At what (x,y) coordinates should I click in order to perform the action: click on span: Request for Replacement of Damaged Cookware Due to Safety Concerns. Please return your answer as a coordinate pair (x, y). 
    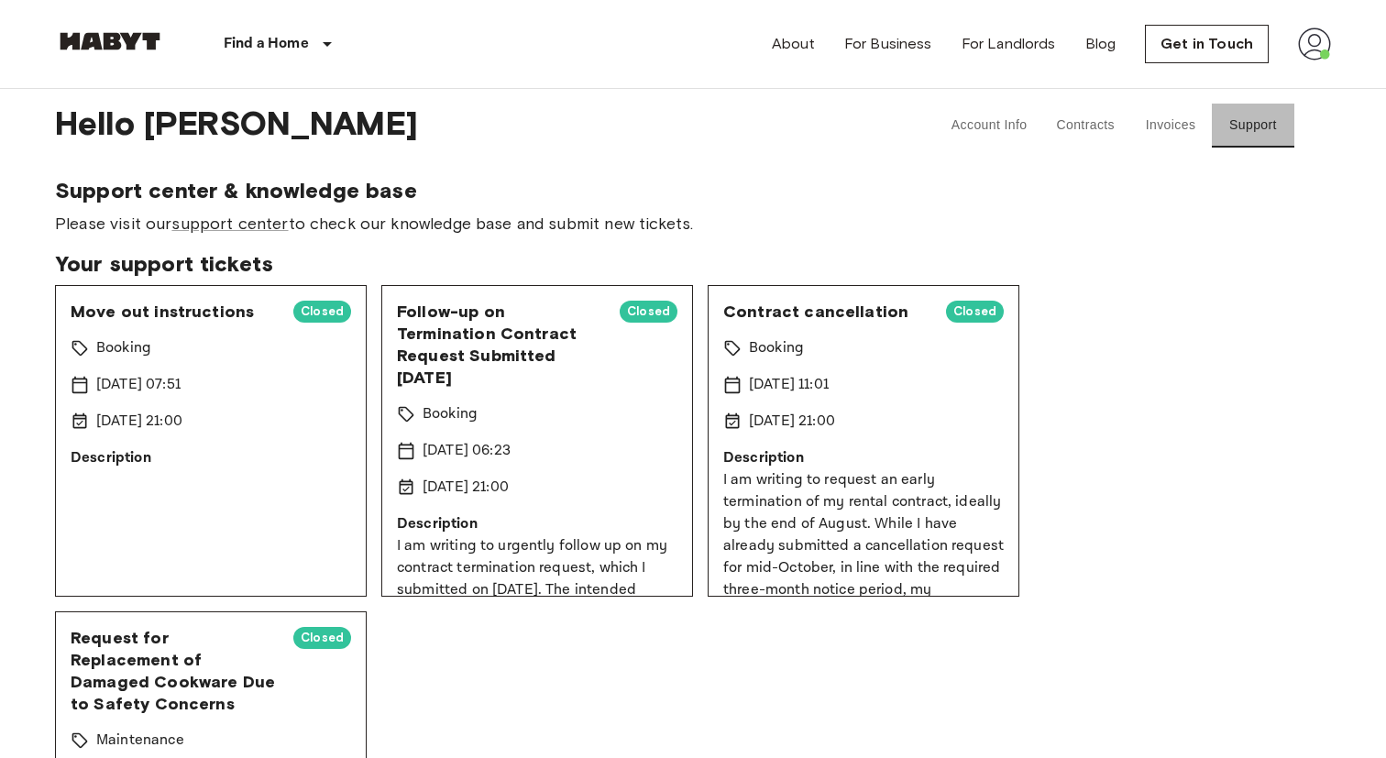
    Looking at the image, I should click on (174, 671).